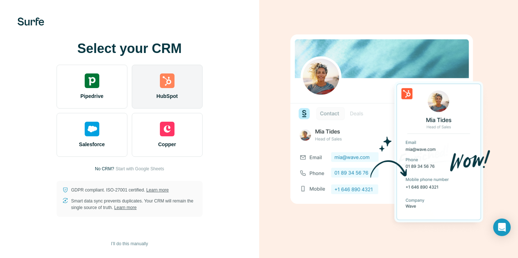 Image resolution: width=518 pixels, height=258 pixels. What do you see at coordinates (120, 190) in the screenshot?
I see `p: GDPR compliant. ISO-27001 certified.` at bounding box center [120, 190].